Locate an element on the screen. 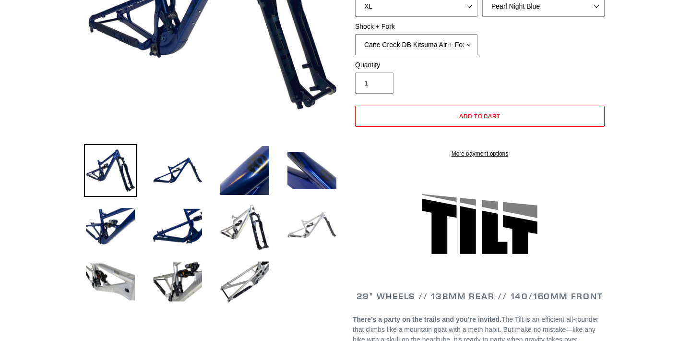 The width and height of the screenshot is (691, 341). b: There’s a party on the trails and you’re invited. is located at coordinates (427, 319).